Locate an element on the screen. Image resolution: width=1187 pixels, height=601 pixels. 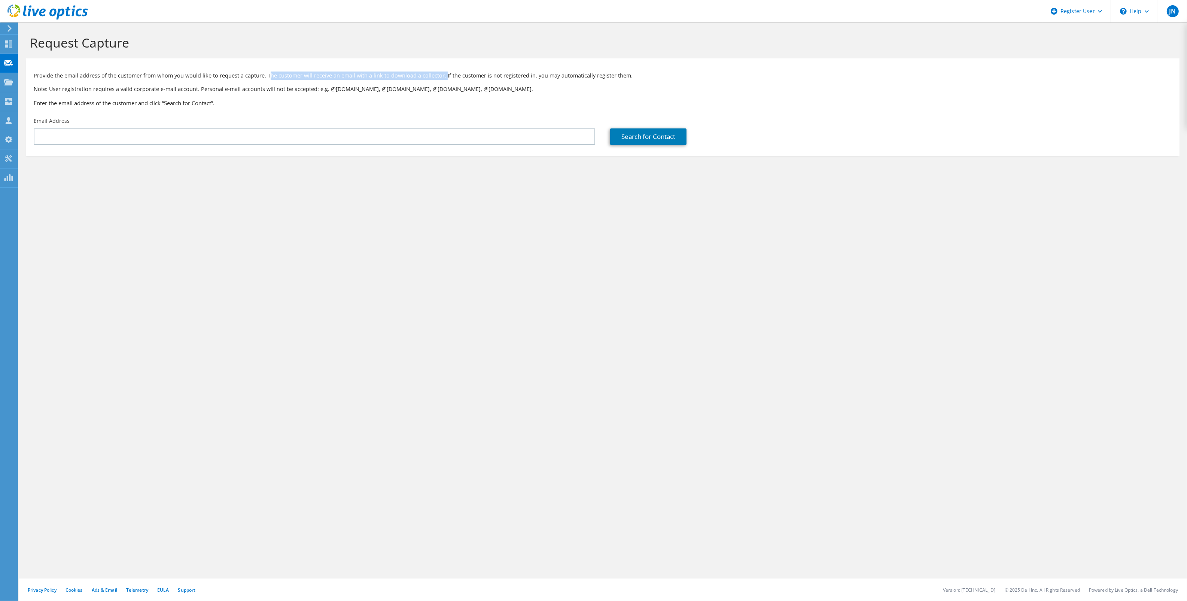
li: Powered by Live Optics, a Dell Technology is located at coordinates (1133, 590).